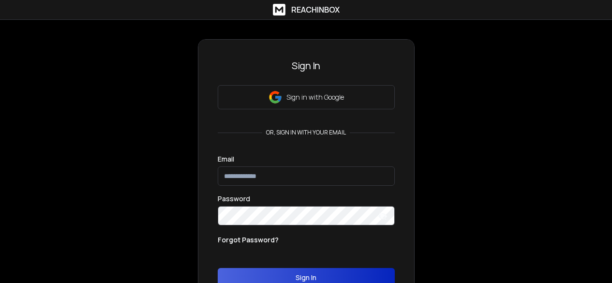 This screenshot has height=283, width=612. I want to click on label: Password, so click(234, 199).